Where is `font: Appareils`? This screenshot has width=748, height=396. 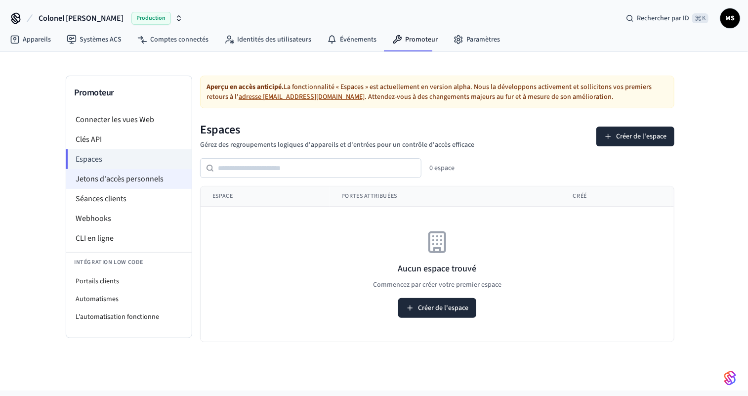 font: Appareils is located at coordinates (37, 40).